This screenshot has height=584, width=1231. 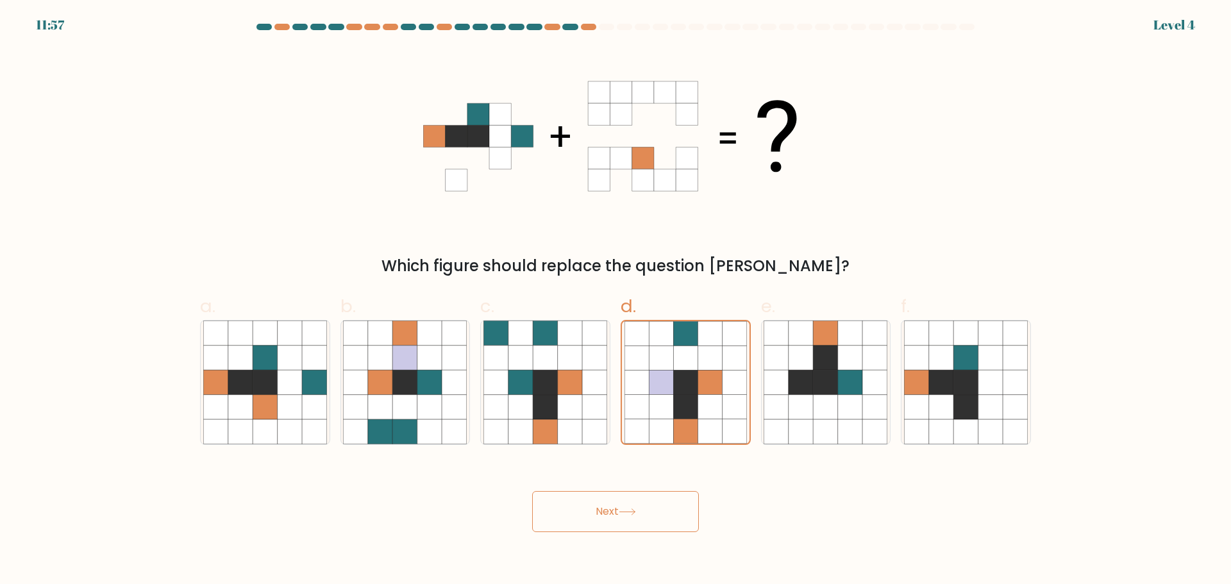 What do you see at coordinates (905, 306) in the screenshot?
I see `span: f.` at bounding box center [905, 306].